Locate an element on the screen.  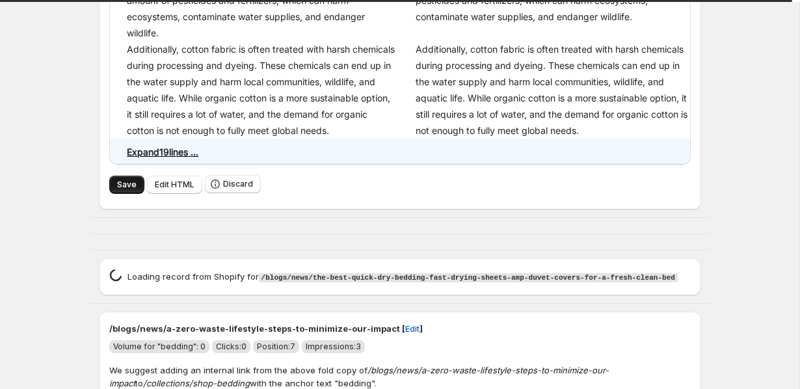
span: Discard is located at coordinates (238, 184).